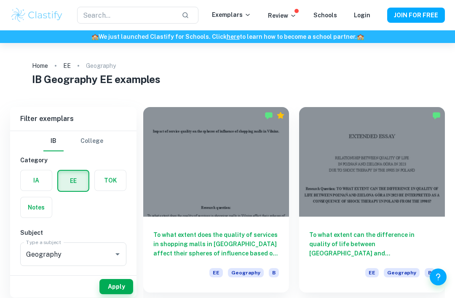 The width and height of the screenshot is (455, 298). Describe the element at coordinates (43, 242) in the screenshot. I see `label: Type a subject` at that location.